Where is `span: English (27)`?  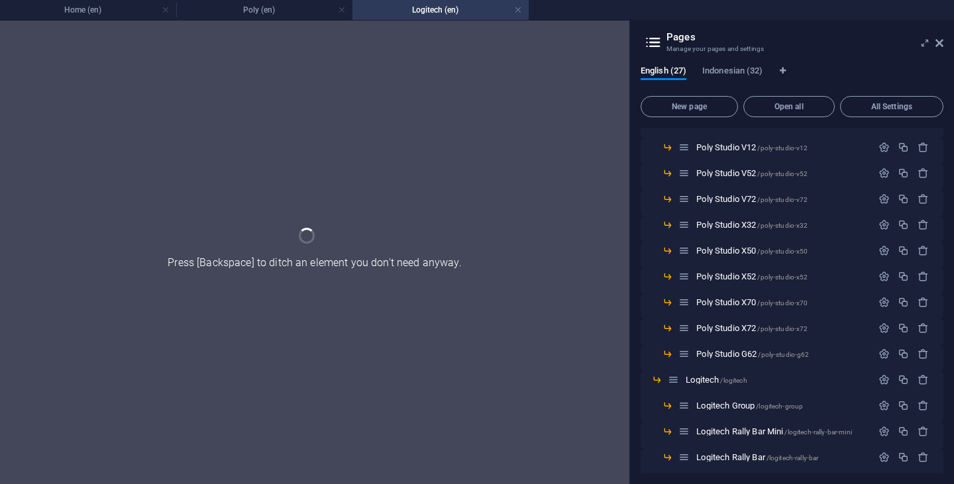
span: English (27) is located at coordinates (663, 72).